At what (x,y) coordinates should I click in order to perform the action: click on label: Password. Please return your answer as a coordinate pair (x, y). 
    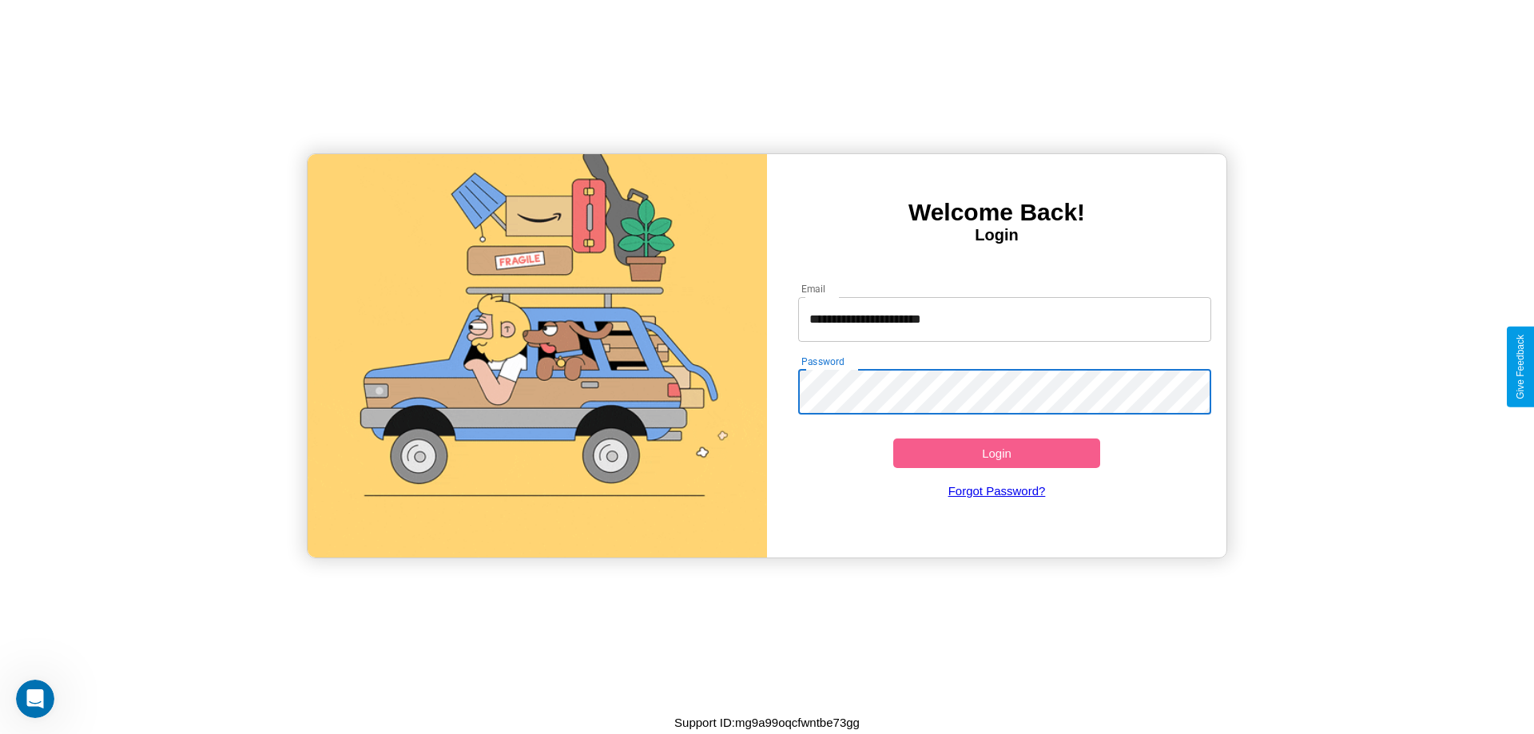
    Looking at the image, I should click on (822, 361).